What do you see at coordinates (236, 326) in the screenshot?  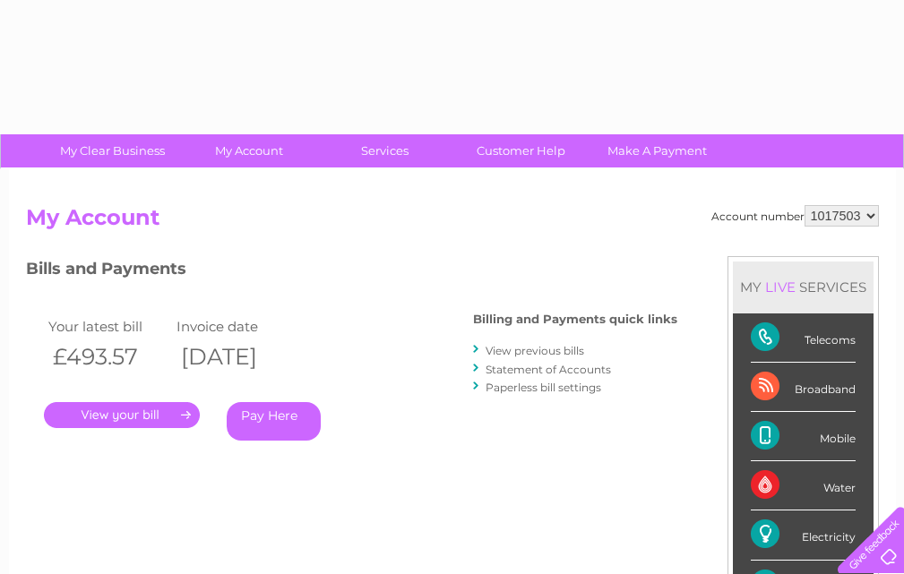 I see `td: Invoice date` at bounding box center [236, 326].